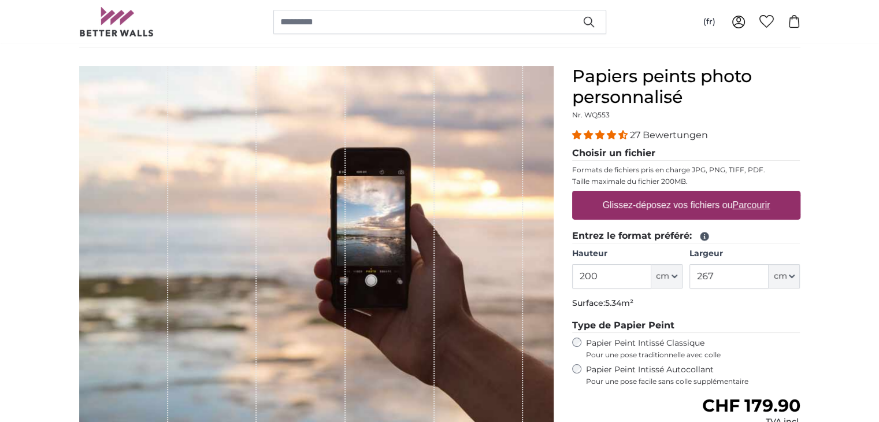 This screenshot has width=879, height=422. Describe the element at coordinates (686, 87) in the screenshot. I see `h1: Papiers peints photo personnalisé` at that location.